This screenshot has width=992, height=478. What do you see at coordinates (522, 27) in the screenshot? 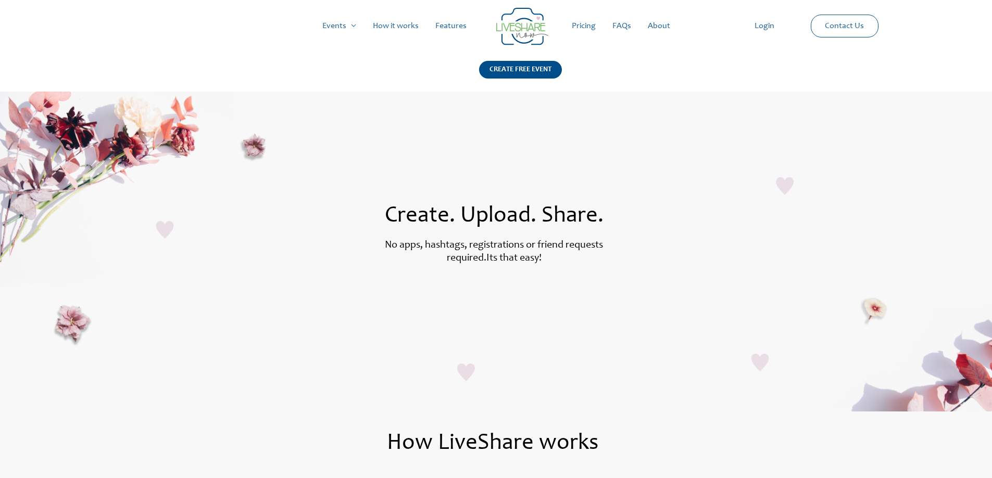
I see `img: LiveShare logo - Capture & Share Event Memories` at bounding box center [522, 27].